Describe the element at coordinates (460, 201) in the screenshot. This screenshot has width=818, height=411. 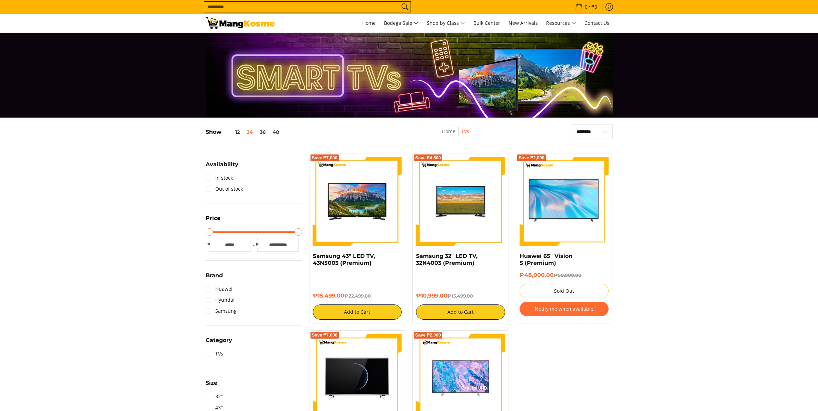
I see `img: samsung-32-inch-led-tv-full-view-mang-kosme` at that location.